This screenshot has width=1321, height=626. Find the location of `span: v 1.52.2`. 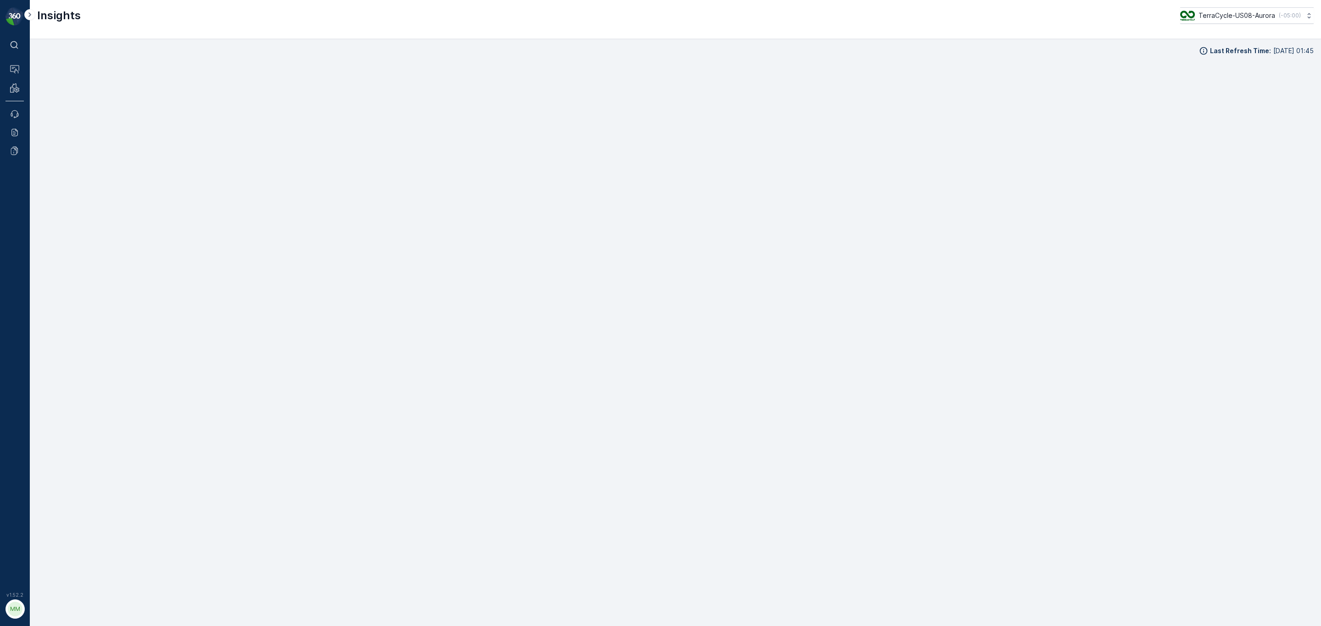

span: v 1.52.2 is located at coordinates (15, 595).